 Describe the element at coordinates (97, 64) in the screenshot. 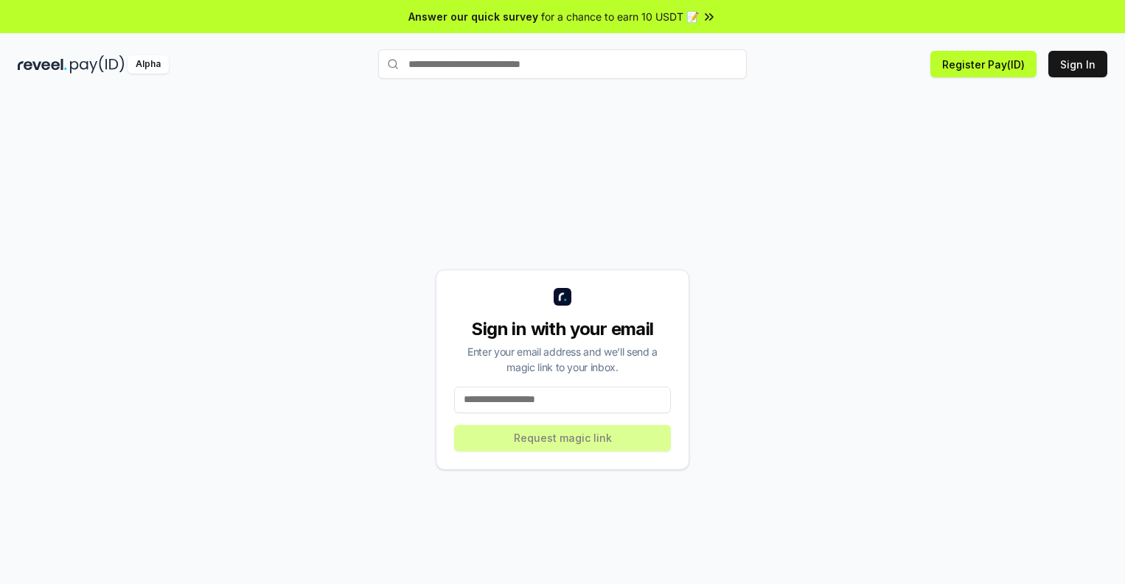

I see `img: pay_id` at that location.